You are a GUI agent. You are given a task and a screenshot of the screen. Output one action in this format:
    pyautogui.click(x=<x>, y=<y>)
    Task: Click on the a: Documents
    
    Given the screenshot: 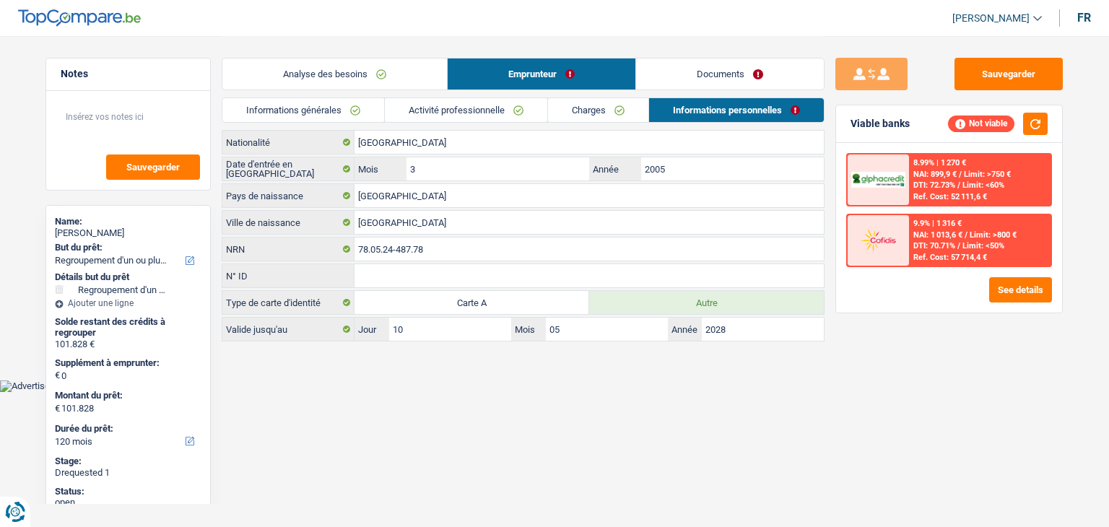 What is the action you would take?
    pyautogui.click(x=730, y=74)
    